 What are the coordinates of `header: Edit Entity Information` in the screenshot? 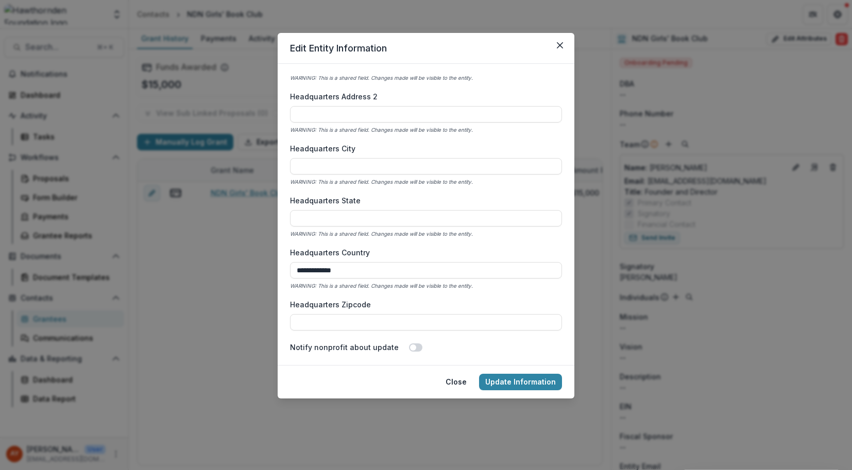 It's located at (426, 48).